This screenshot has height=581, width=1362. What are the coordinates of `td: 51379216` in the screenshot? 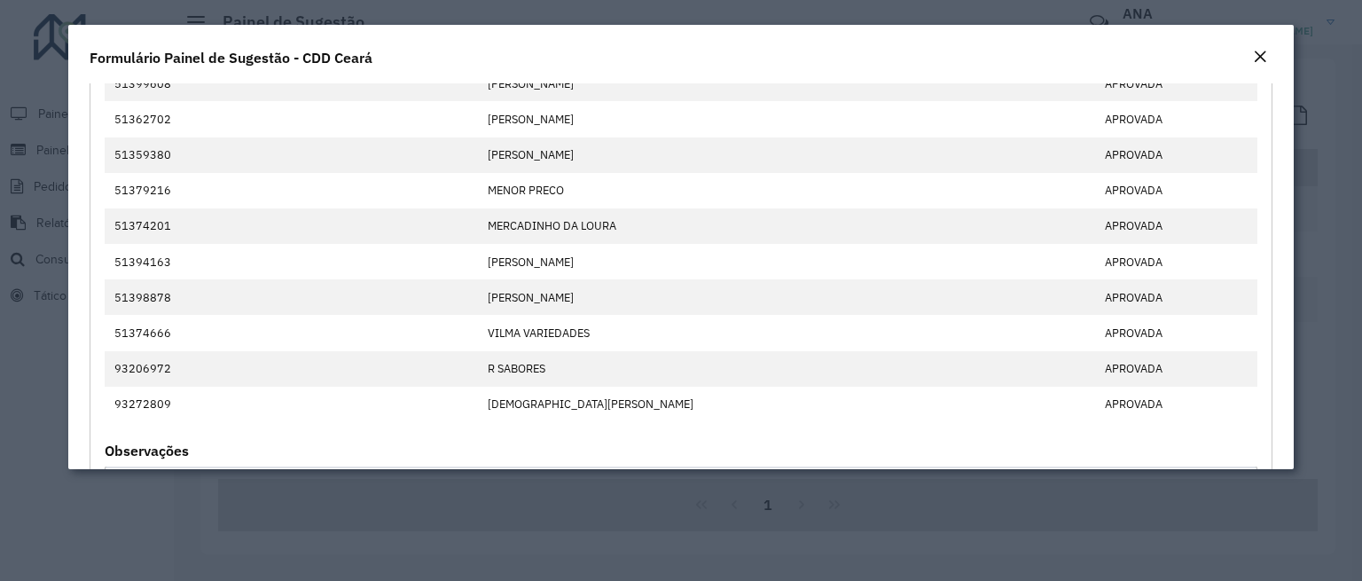 It's located at (291, 191).